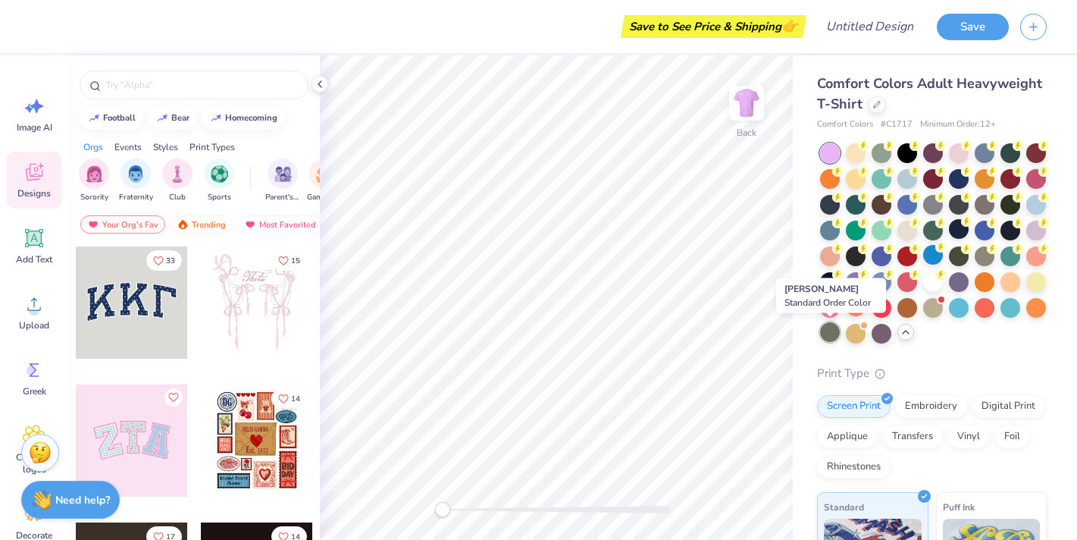 The image size is (1077, 540). I want to click on strong: Need help?, so click(83, 500).